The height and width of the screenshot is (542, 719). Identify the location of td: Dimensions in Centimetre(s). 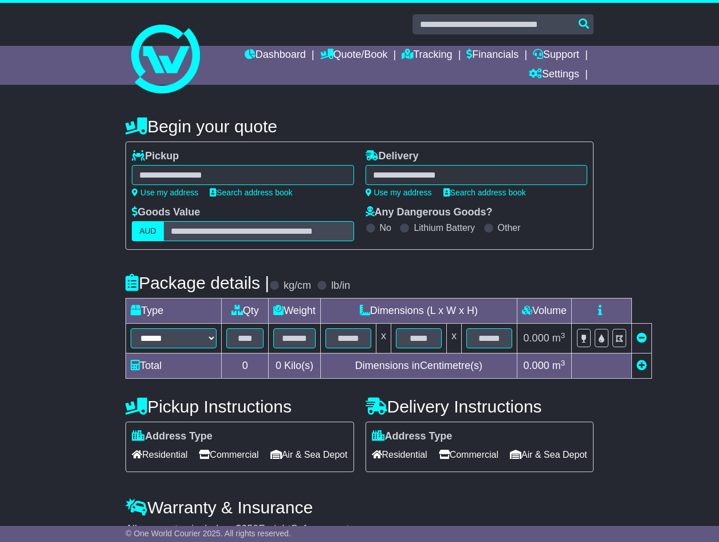
(418, 366).